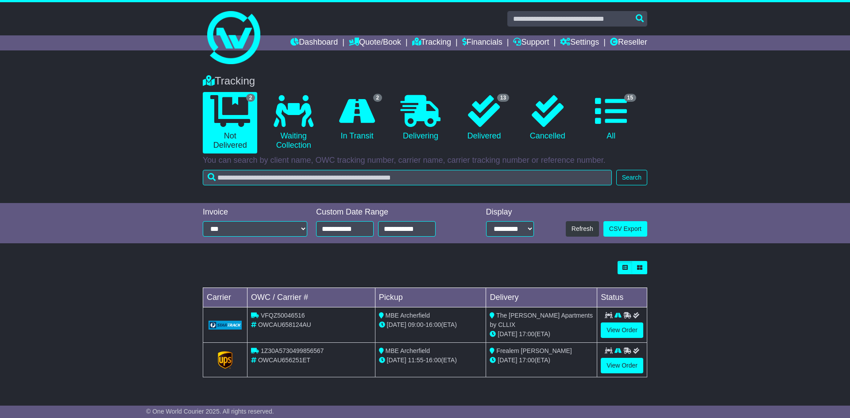 The image size is (850, 418). What do you see at coordinates (580, 43) in the screenshot?
I see `a: Settings` at bounding box center [580, 43].